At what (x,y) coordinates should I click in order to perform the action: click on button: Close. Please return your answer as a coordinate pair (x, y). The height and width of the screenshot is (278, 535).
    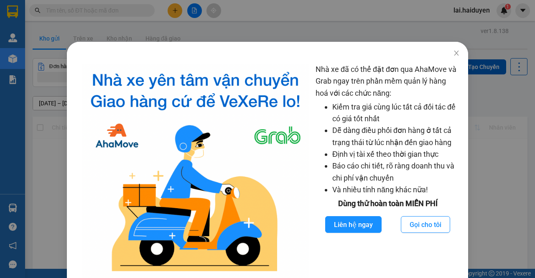
    Looking at the image, I should click on (456, 53).